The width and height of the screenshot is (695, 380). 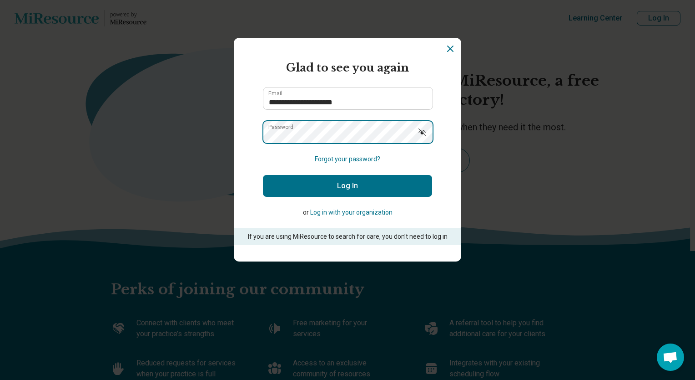 What do you see at coordinates (422, 132) in the screenshot?
I see `button: Show password` at bounding box center [422, 132].